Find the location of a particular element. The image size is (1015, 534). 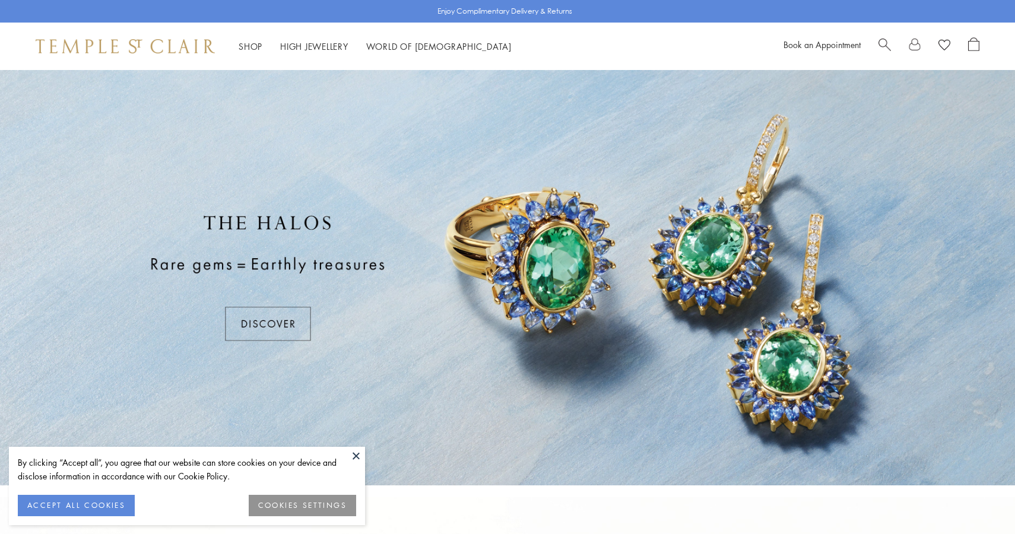

div: By clicking “Accept all”, you agree that our website can store cookies on your device and disclos... is located at coordinates (187, 469).